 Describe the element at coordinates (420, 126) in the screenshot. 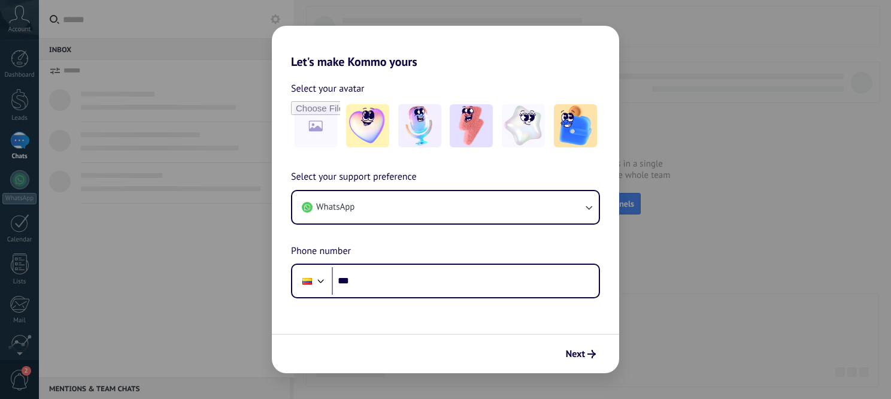

I see `img: -2.jpeg` at that location.